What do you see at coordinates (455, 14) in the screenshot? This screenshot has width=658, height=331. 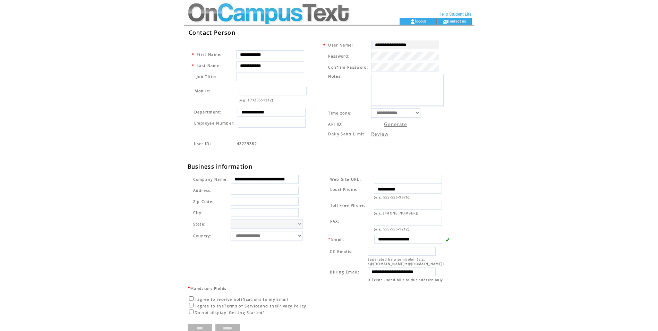 I see `span: Hello Student Life` at bounding box center [455, 14].